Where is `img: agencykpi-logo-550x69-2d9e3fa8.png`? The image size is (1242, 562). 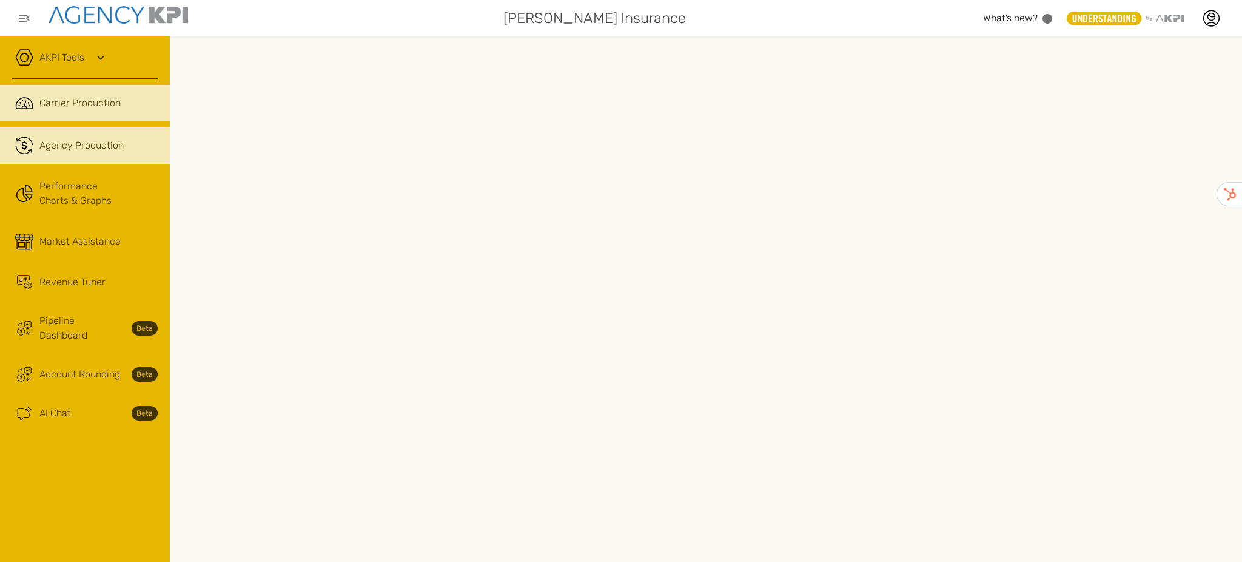
img: agencykpi-logo-550x69-2d9e3fa8.png is located at coordinates (118, 15).